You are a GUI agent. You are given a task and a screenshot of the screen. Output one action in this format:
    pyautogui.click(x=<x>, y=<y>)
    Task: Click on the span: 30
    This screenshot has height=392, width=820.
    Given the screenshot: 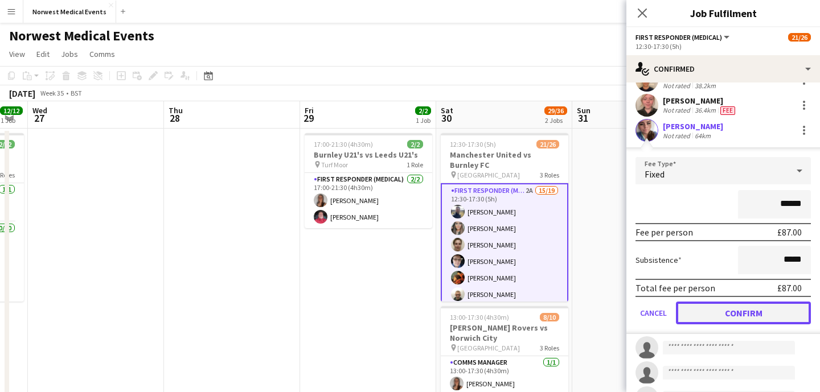 What is the action you would take?
    pyautogui.click(x=446, y=118)
    